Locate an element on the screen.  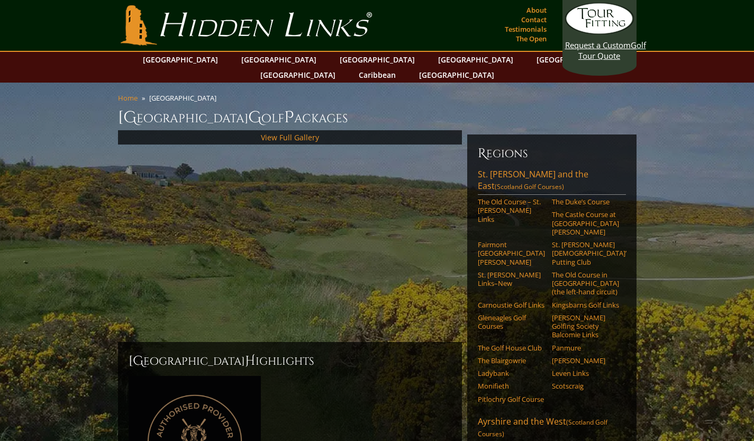
a: Contact is located at coordinates (534, 20).